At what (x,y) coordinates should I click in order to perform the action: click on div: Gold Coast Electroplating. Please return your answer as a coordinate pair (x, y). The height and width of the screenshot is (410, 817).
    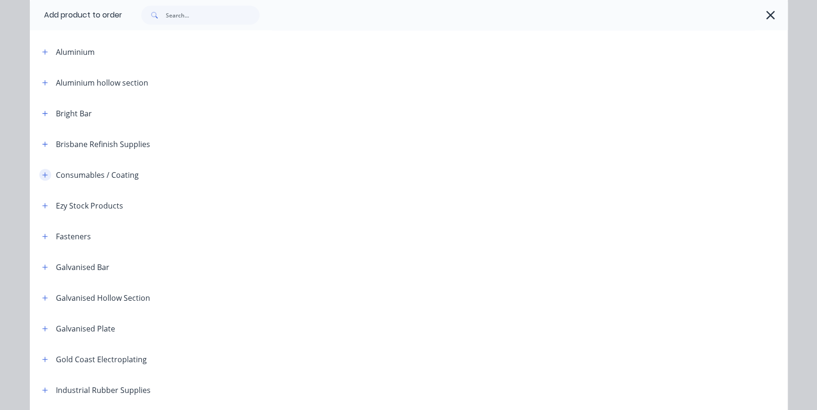
    Looking at the image, I should click on (101, 360).